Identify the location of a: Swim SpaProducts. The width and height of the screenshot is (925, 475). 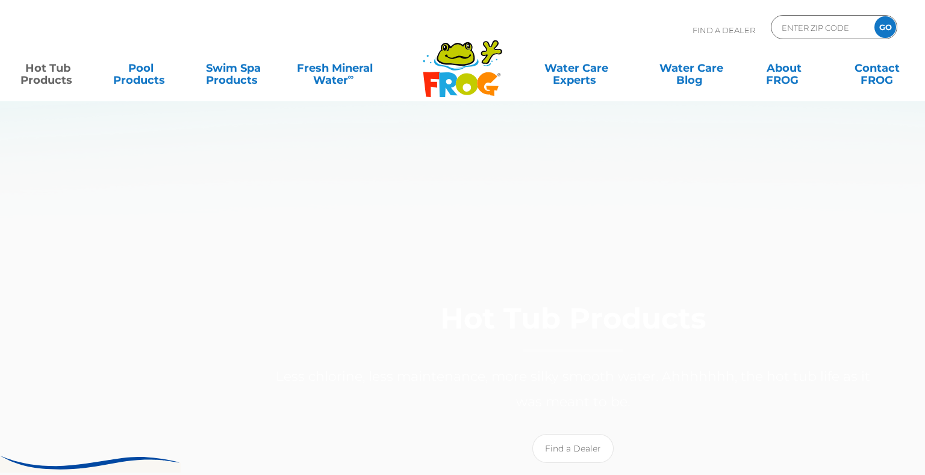
(234, 68).